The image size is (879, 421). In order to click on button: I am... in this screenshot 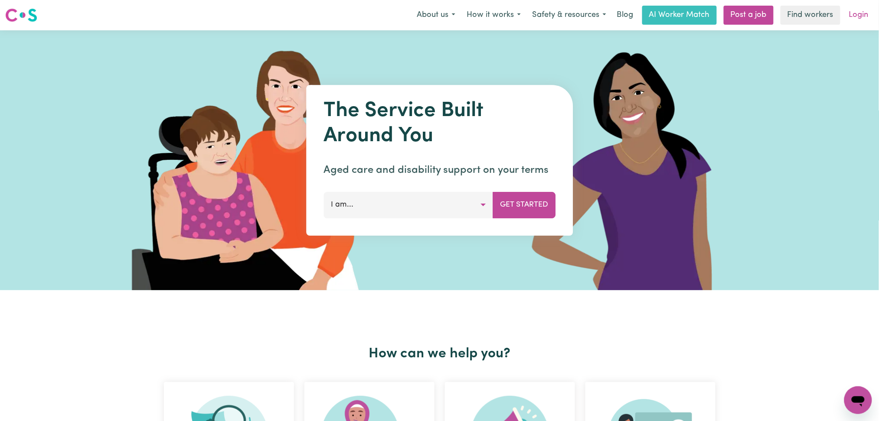, I will do `click(408, 205)`.